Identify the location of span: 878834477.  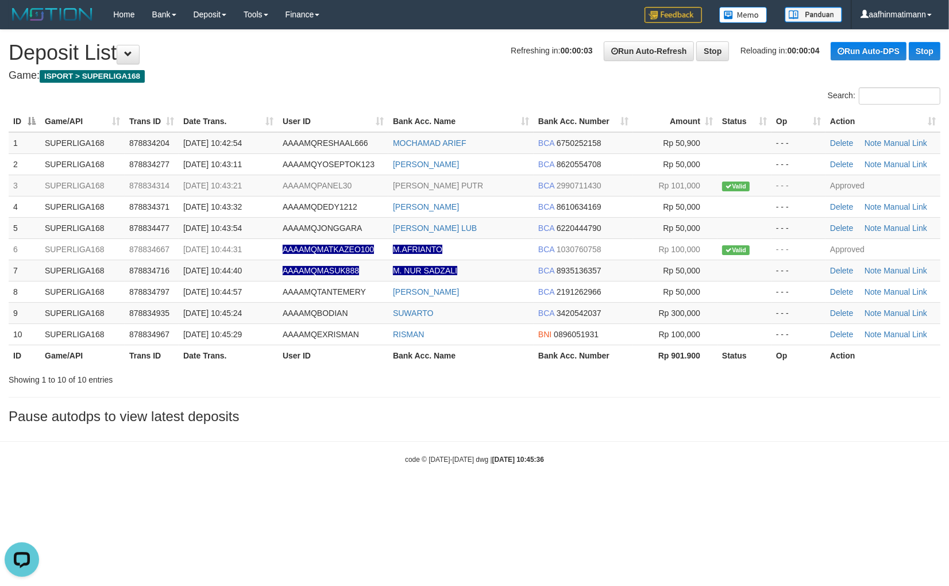
(149, 228).